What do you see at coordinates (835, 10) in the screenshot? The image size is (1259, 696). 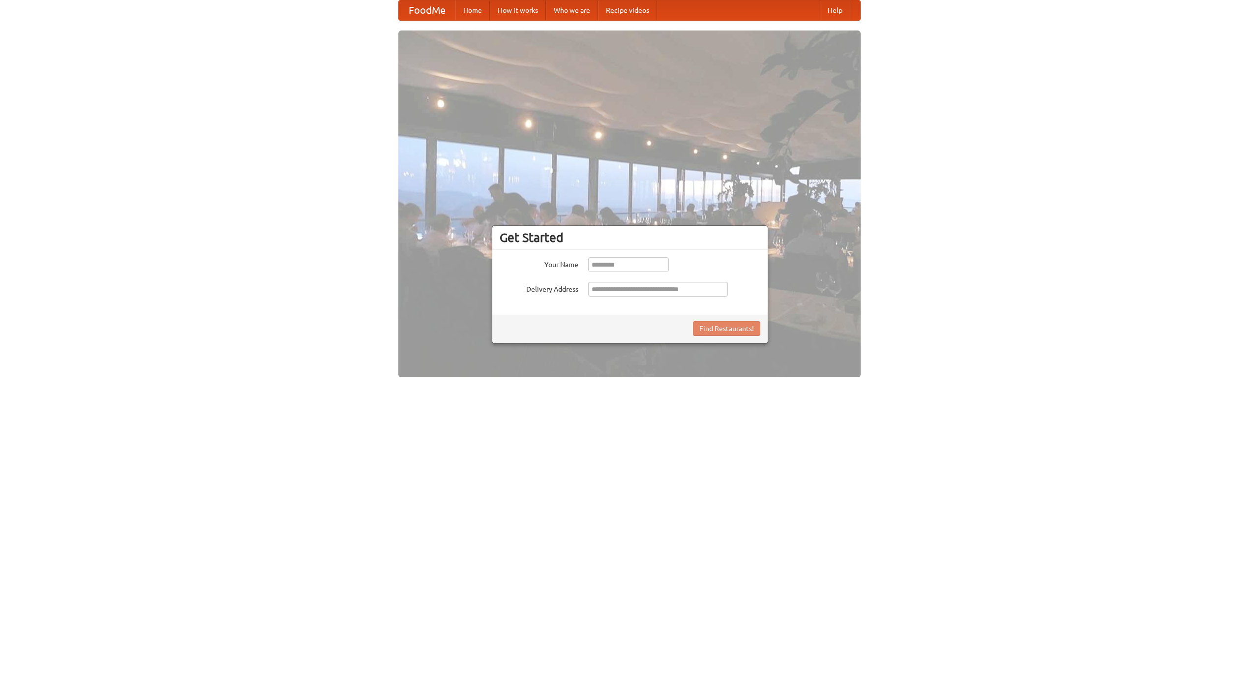 I see `a: Help` at bounding box center [835, 10].